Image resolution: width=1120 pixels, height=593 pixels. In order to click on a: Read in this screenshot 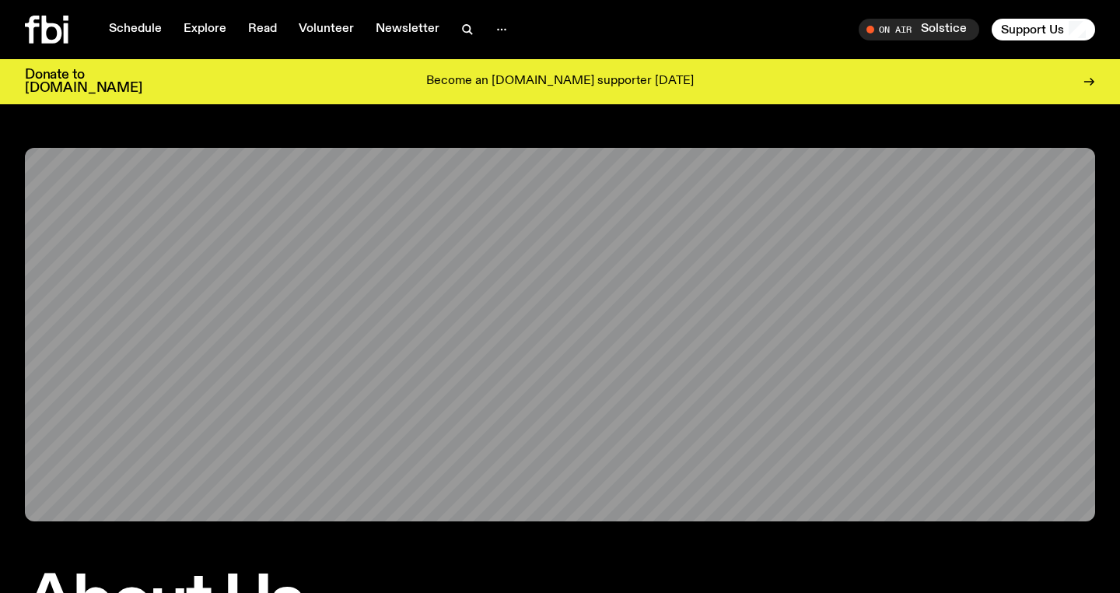, I will do `click(262, 30)`.